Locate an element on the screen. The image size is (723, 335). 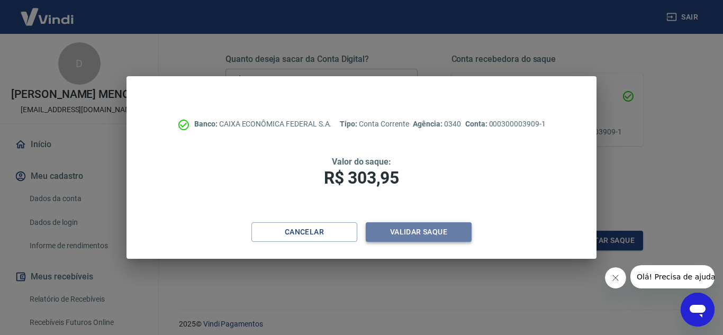
span: Conta: is located at coordinates (477, 124).